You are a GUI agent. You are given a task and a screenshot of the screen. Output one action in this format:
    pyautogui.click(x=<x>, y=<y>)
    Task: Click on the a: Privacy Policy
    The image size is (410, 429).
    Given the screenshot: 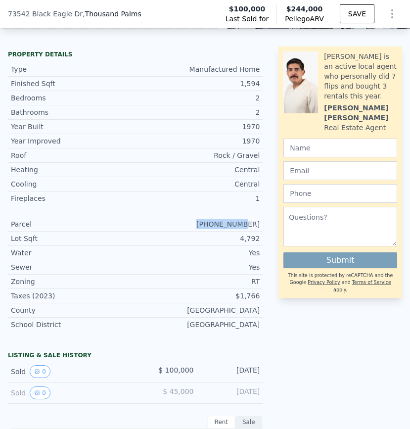 What is the action you would take?
    pyautogui.click(x=324, y=282)
    